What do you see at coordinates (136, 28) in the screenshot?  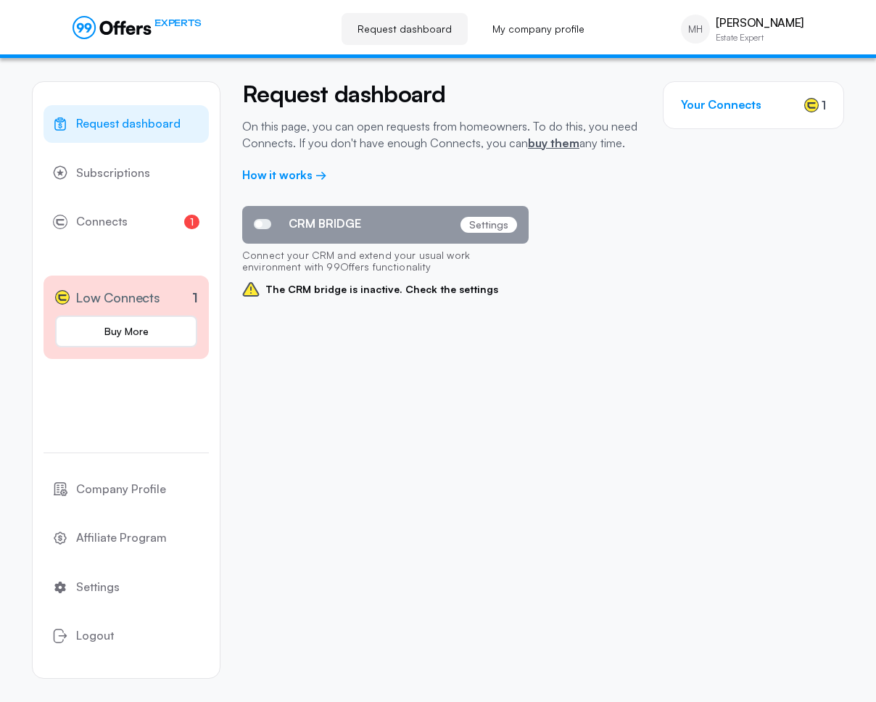 I see `a: EXPERTS` at bounding box center [136, 28].